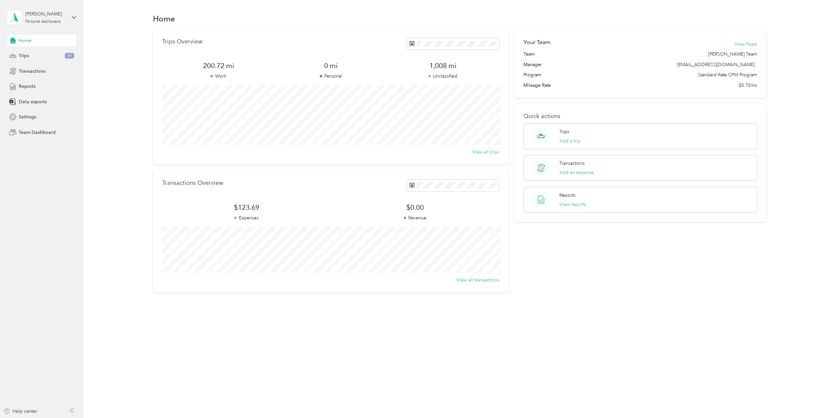 This screenshot has width=839, height=418. What do you see at coordinates (20, 411) in the screenshot?
I see `button: Help center` at bounding box center [20, 411].